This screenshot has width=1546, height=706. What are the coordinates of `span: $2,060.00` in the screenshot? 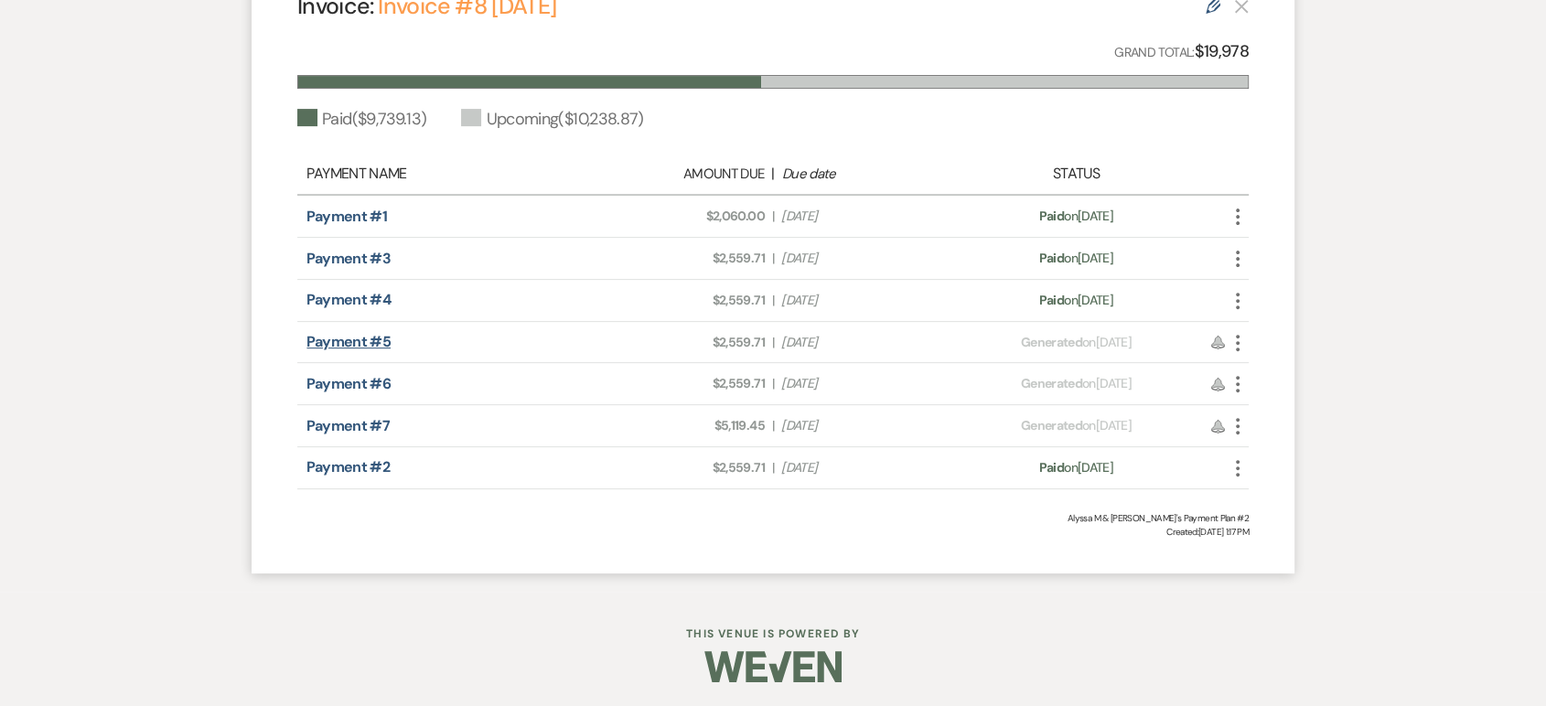 It's located at (680, 216).